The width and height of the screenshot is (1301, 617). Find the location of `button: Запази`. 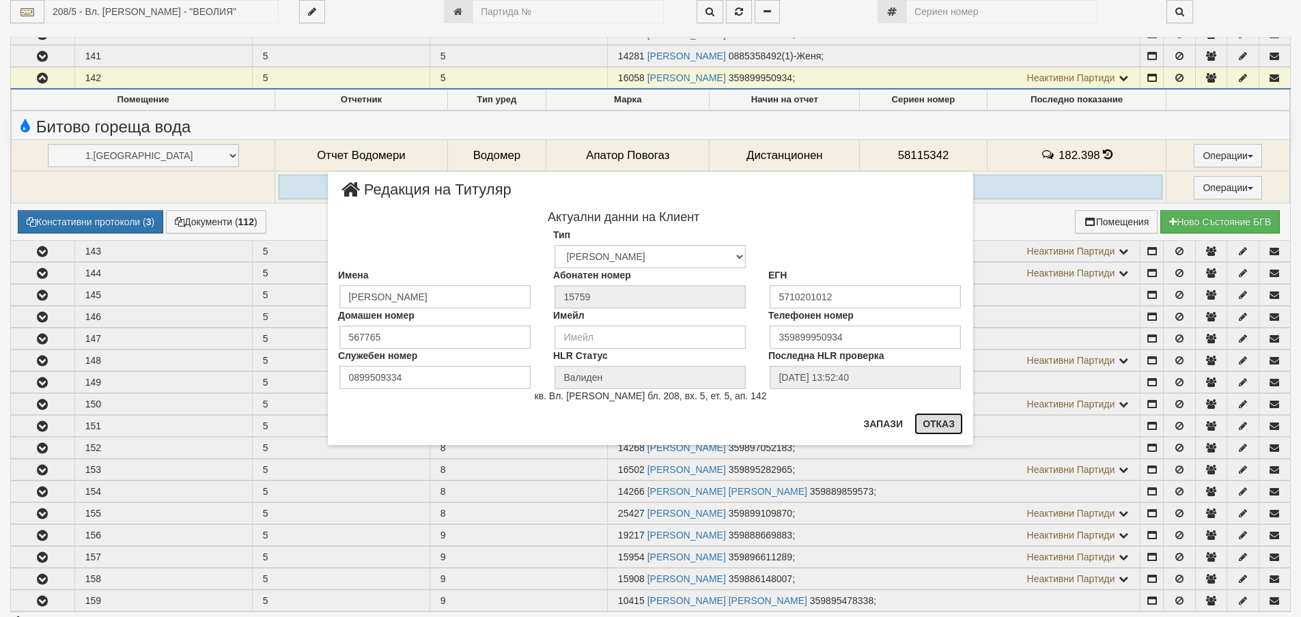

button: Запази is located at coordinates (883, 424).